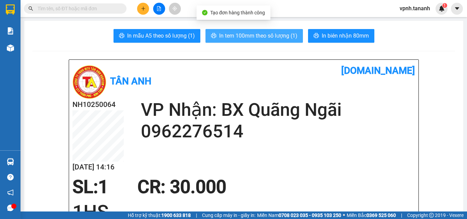  I want to click on button: caret-down, so click(457, 9).